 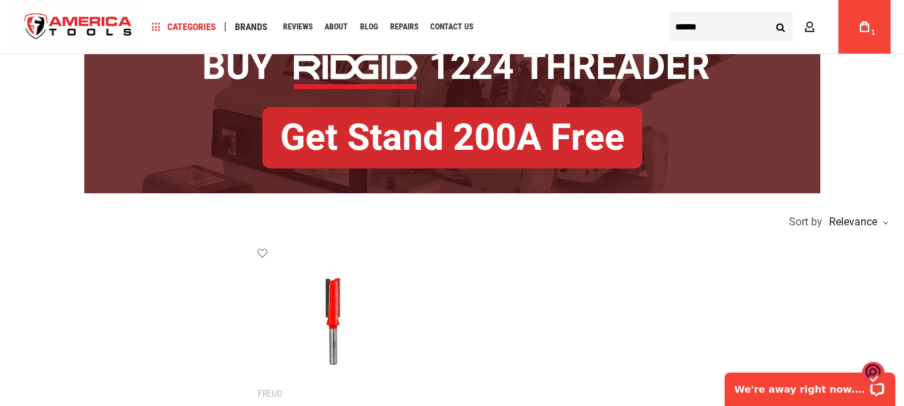 I want to click on a: store logo, so click(x=78, y=27).